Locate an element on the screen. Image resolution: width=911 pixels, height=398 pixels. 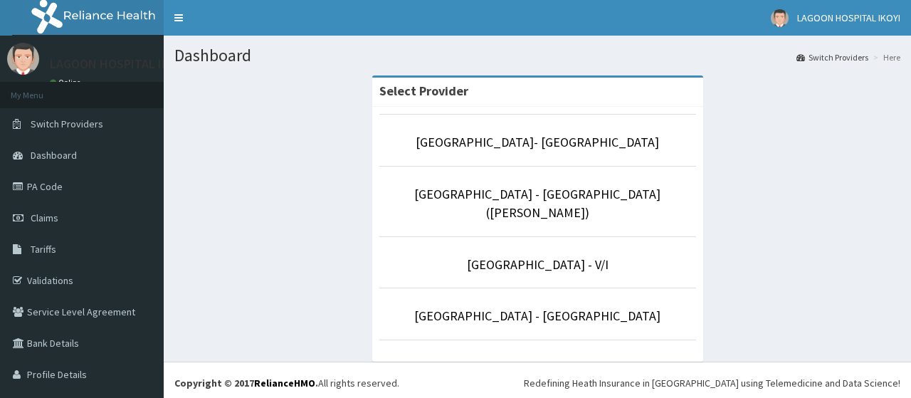
span: Claims is located at coordinates (44, 218).